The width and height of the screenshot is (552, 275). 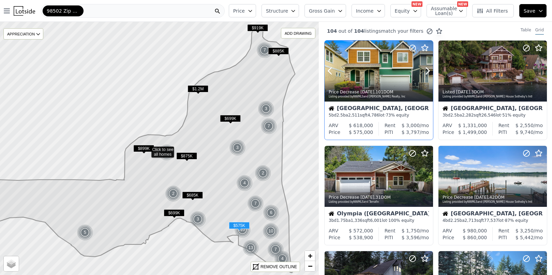 What do you see at coordinates (11, 264) in the screenshot?
I see `a: Layers` at bounding box center [11, 264].